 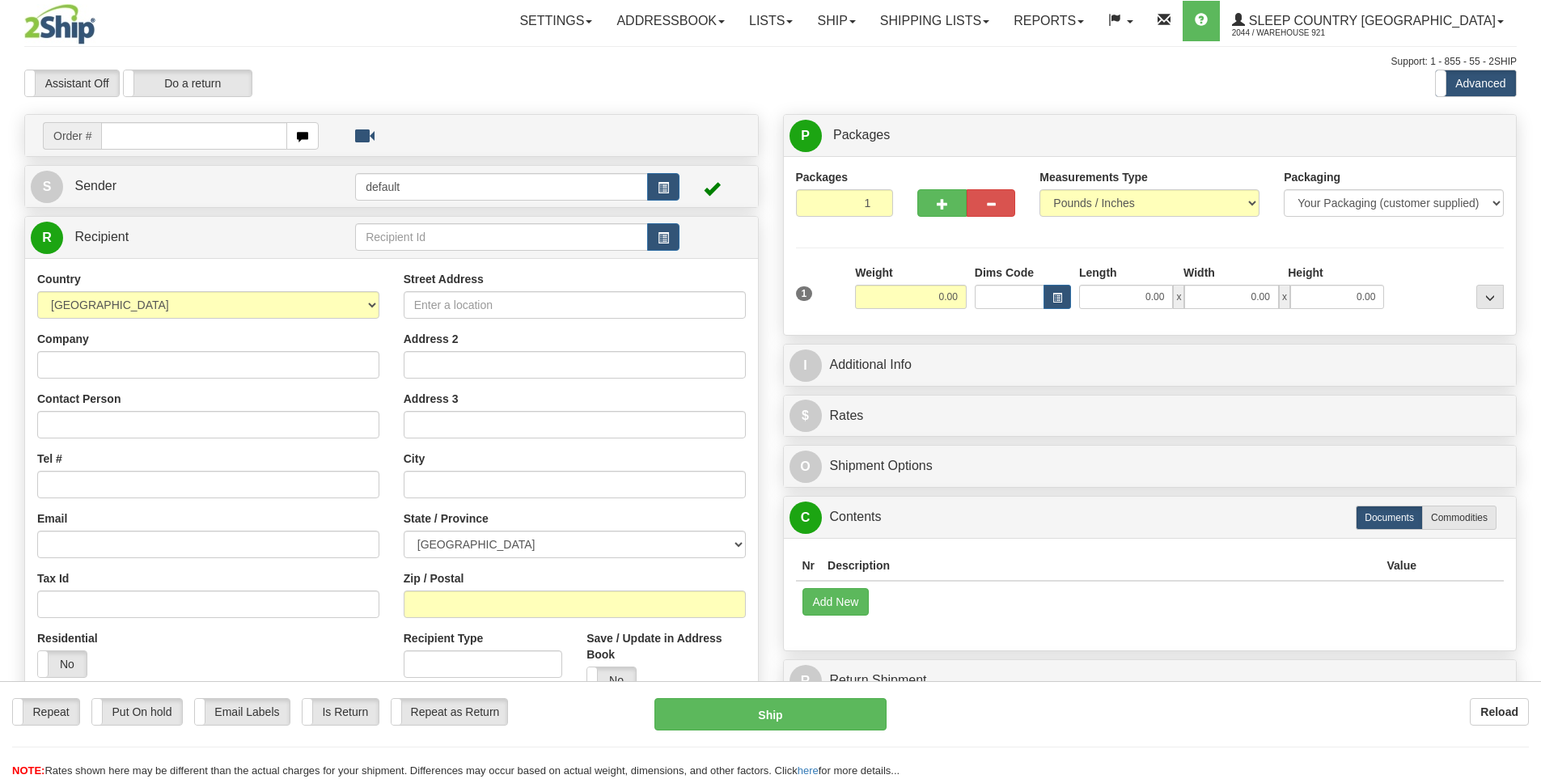 What do you see at coordinates (175, 237) in the screenshot?
I see `a: R Recipient` at bounding box center [175, 237].